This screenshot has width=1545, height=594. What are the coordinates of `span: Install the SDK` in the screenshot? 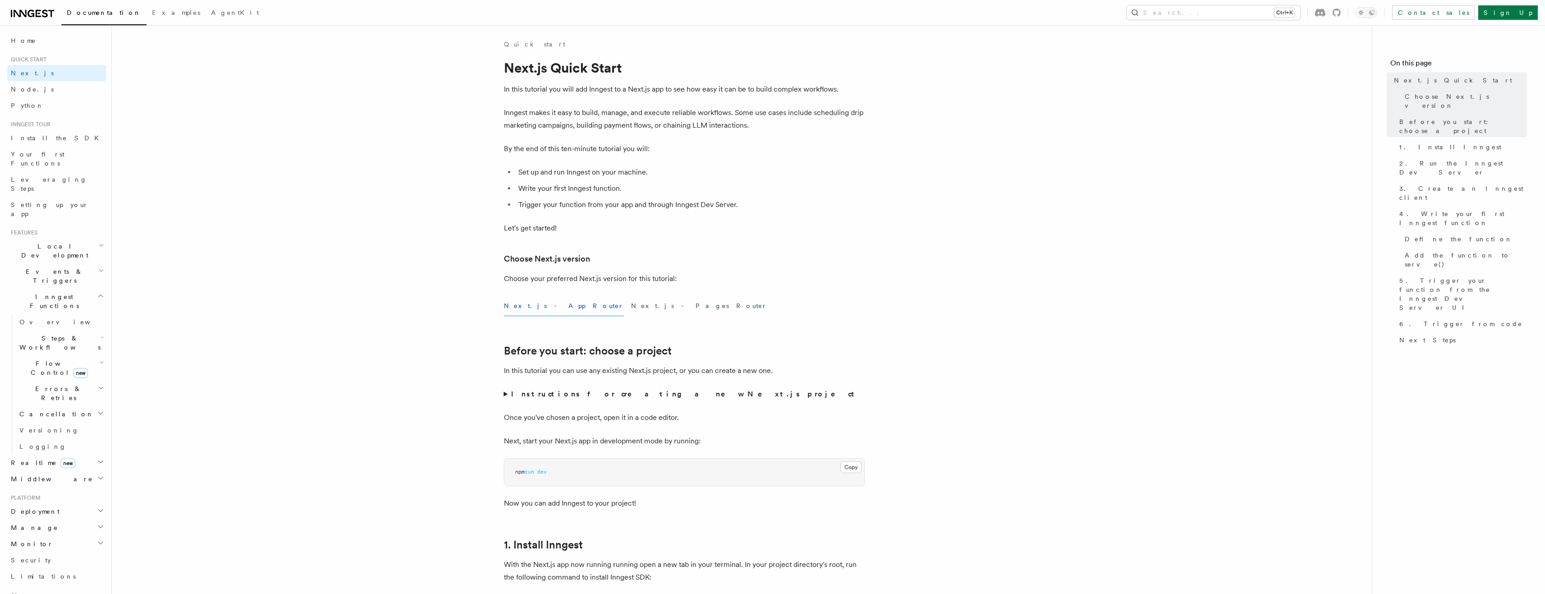 It's located at (57, 138).